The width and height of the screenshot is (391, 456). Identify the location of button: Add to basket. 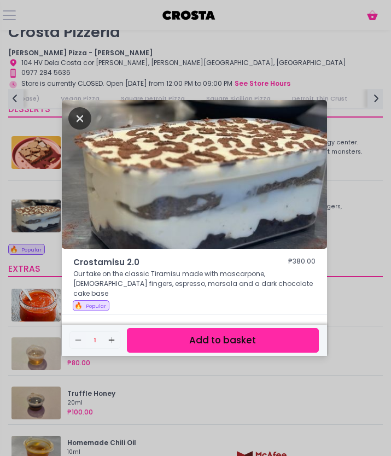
(223, 340).